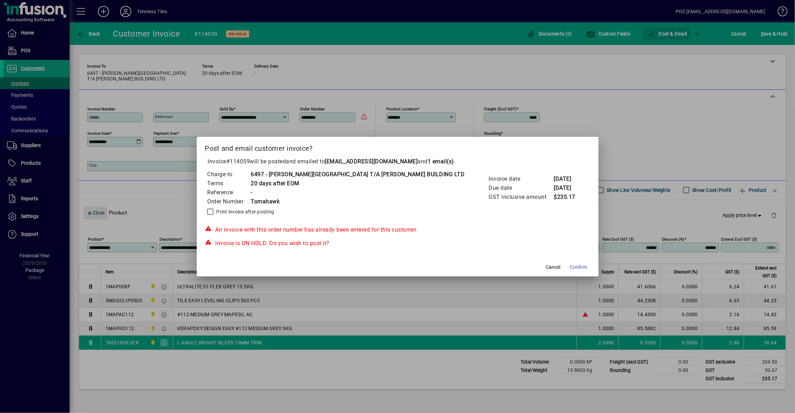 The width and height of the screenshot is (795, 413). Describe the element at coordinates (568, 197) in the screenshot. I see `td: $235.17` at that location.